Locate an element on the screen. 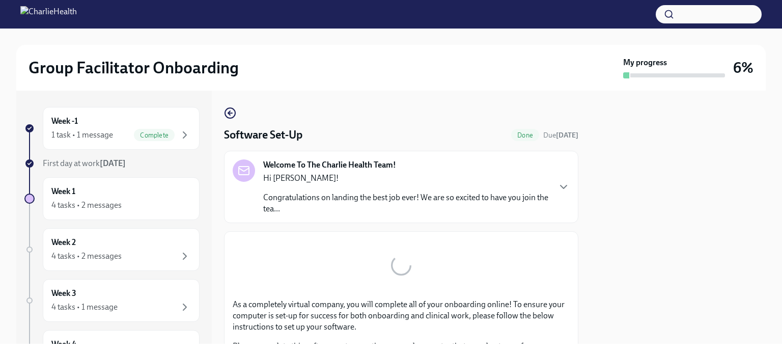 This screenshot has height=354, width=782. strong: Welcome To The Charlie Health Team! is located at coordinates (329, 165).